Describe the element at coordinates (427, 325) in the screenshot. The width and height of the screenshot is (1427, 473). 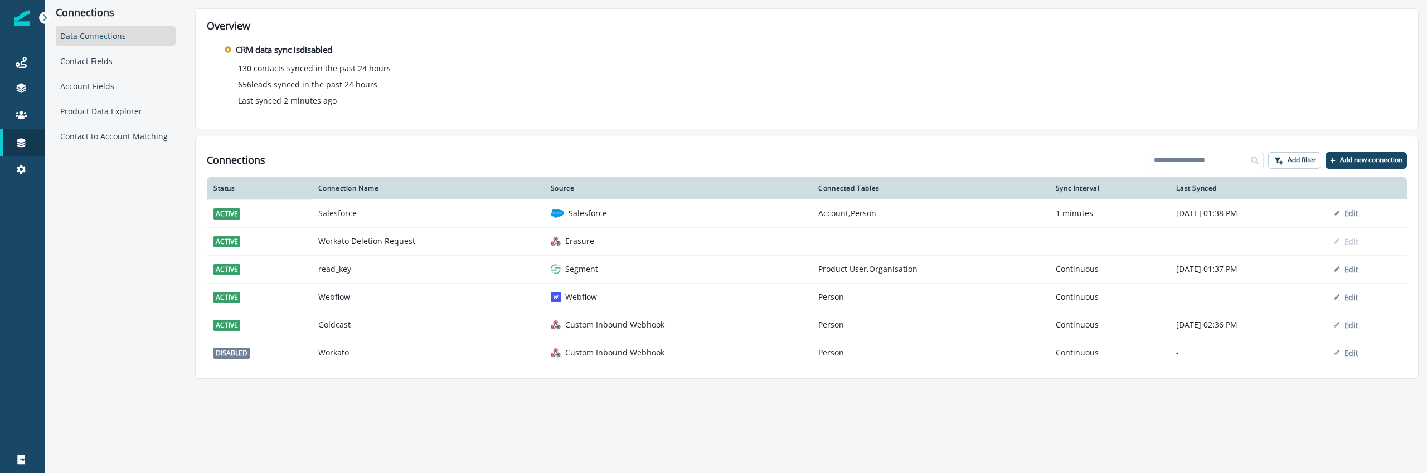
I see `td: Goldcast` at that location.